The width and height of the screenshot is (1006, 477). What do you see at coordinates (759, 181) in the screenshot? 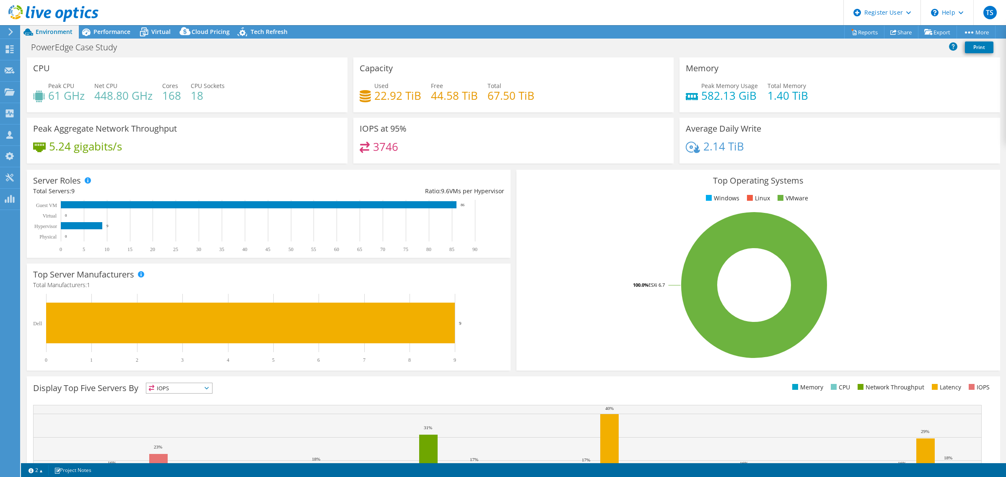
I see `h3: Top Operating Systems` at bounding box center [759, 181].